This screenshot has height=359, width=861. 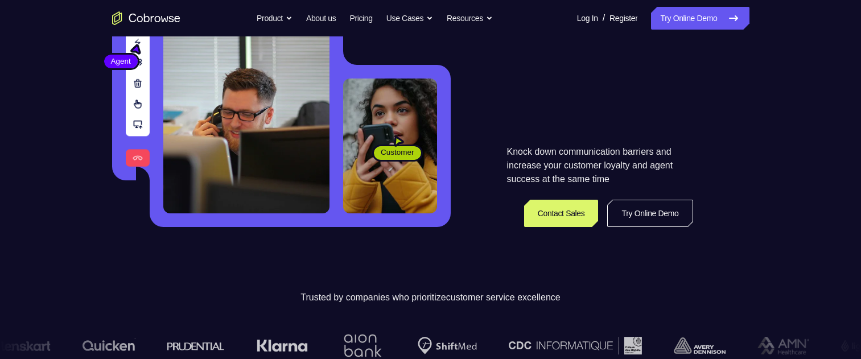 What do you see at coordinates (503, 297) in the screenshot?
I see `span: customer service excellence` at bounding box center [503, 297].